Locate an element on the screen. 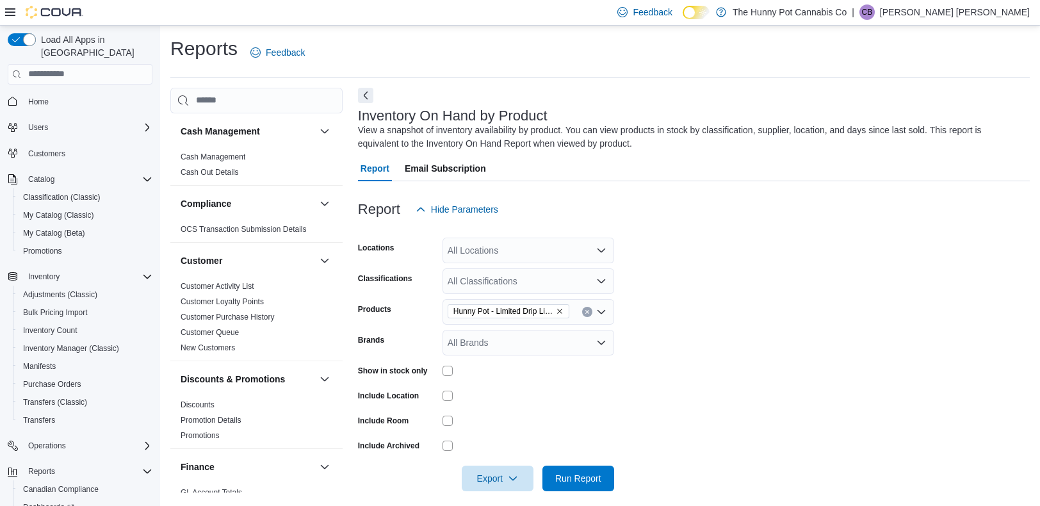  h3: Customer is located at coordinates (201, 261).